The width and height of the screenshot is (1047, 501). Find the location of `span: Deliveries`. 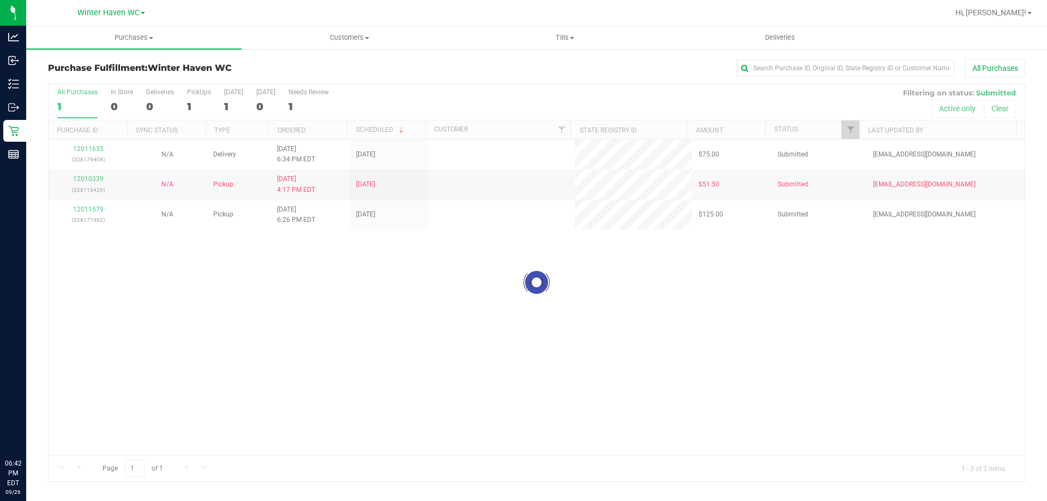

span: Deliveries is located at coordinates (780, 38).